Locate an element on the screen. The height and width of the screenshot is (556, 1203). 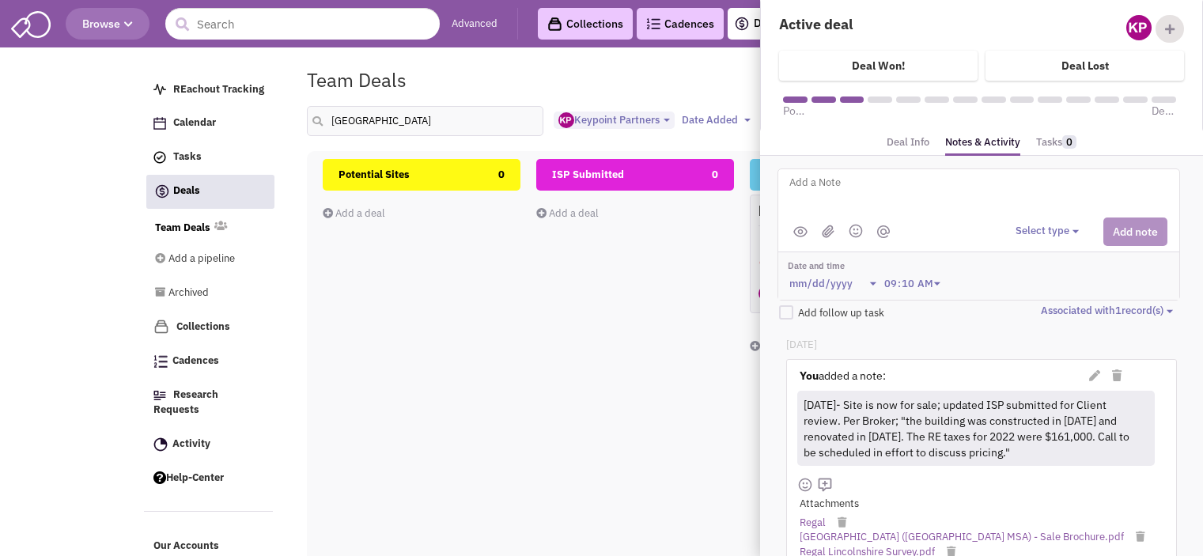
a: Calendar is located at coordinates (210, 123).